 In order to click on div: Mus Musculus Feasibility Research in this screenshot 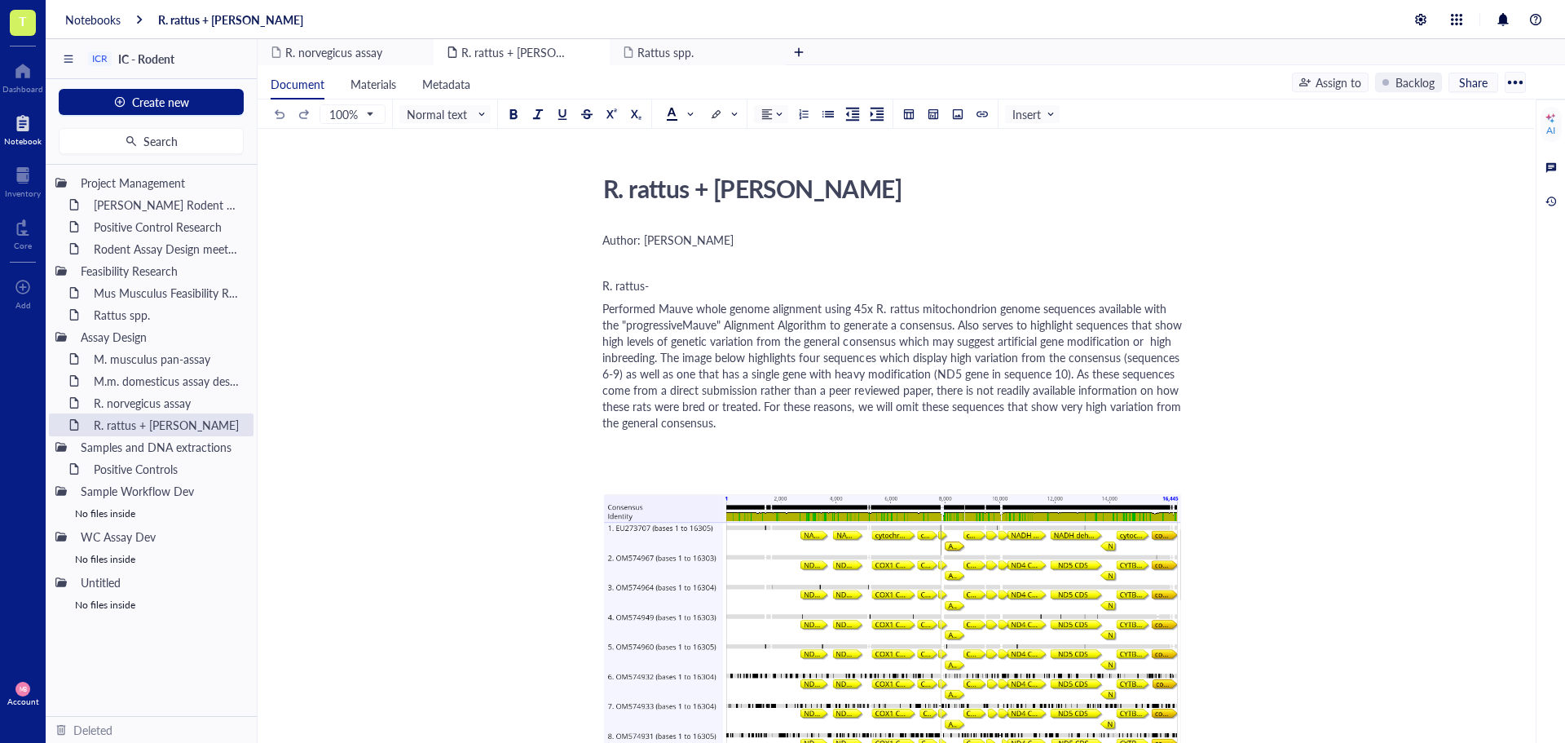, I will do `click(166, 293)`.